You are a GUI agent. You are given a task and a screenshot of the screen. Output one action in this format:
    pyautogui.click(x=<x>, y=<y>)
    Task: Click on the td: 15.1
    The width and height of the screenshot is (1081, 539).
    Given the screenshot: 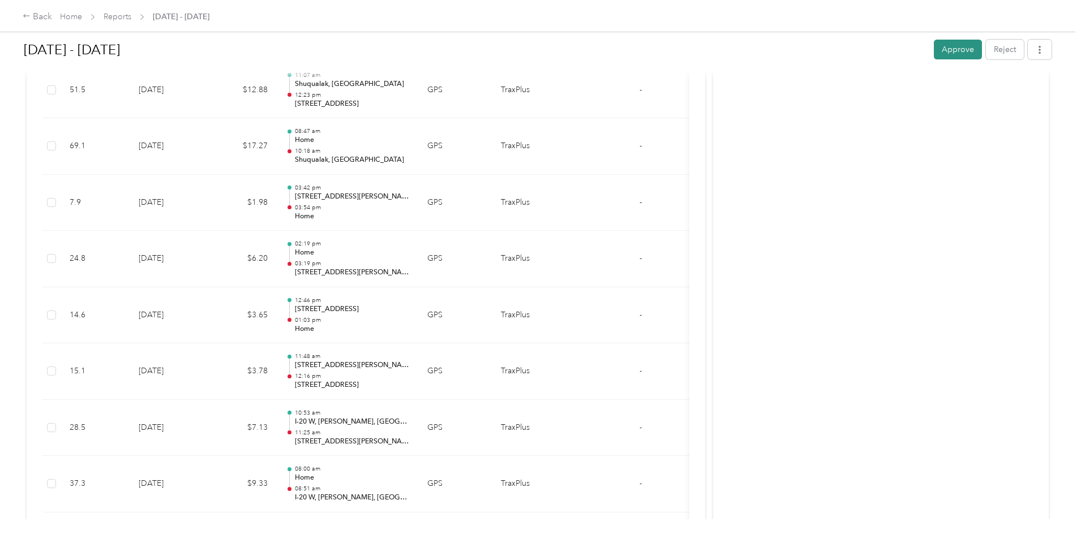 What is the action you would take?
    pyautogui.click(x=95, y=372)
    